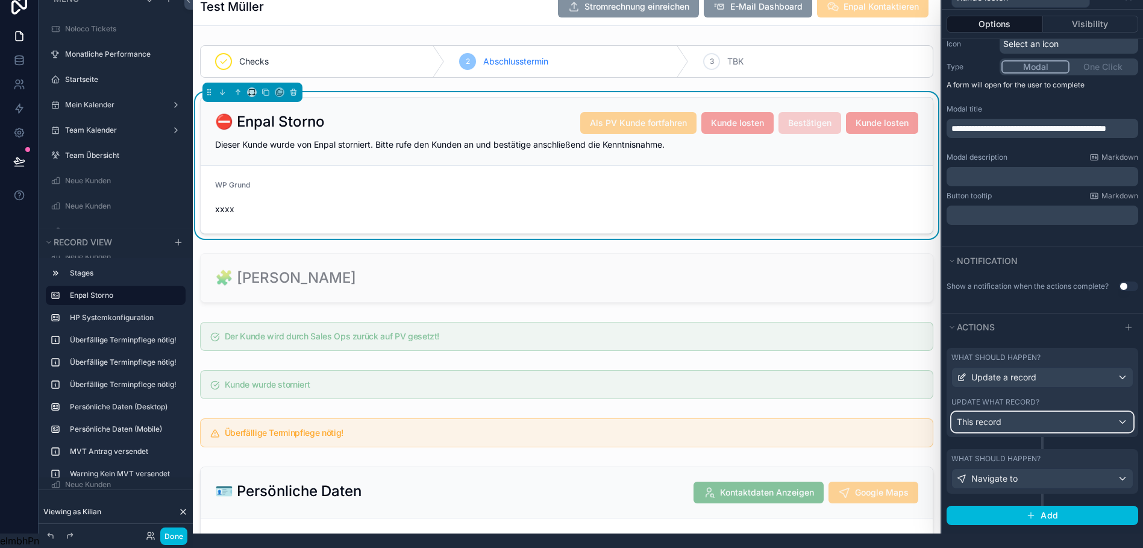 This screenshot has width=1143, height=548. I want to click on label: Persönliche Daten (Desktop), so click(123, 407).